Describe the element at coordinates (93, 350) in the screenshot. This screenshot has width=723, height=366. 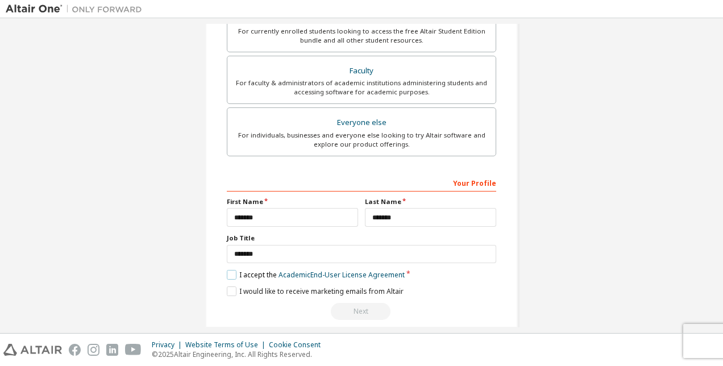
I see `img: instagram.svg` at that location.